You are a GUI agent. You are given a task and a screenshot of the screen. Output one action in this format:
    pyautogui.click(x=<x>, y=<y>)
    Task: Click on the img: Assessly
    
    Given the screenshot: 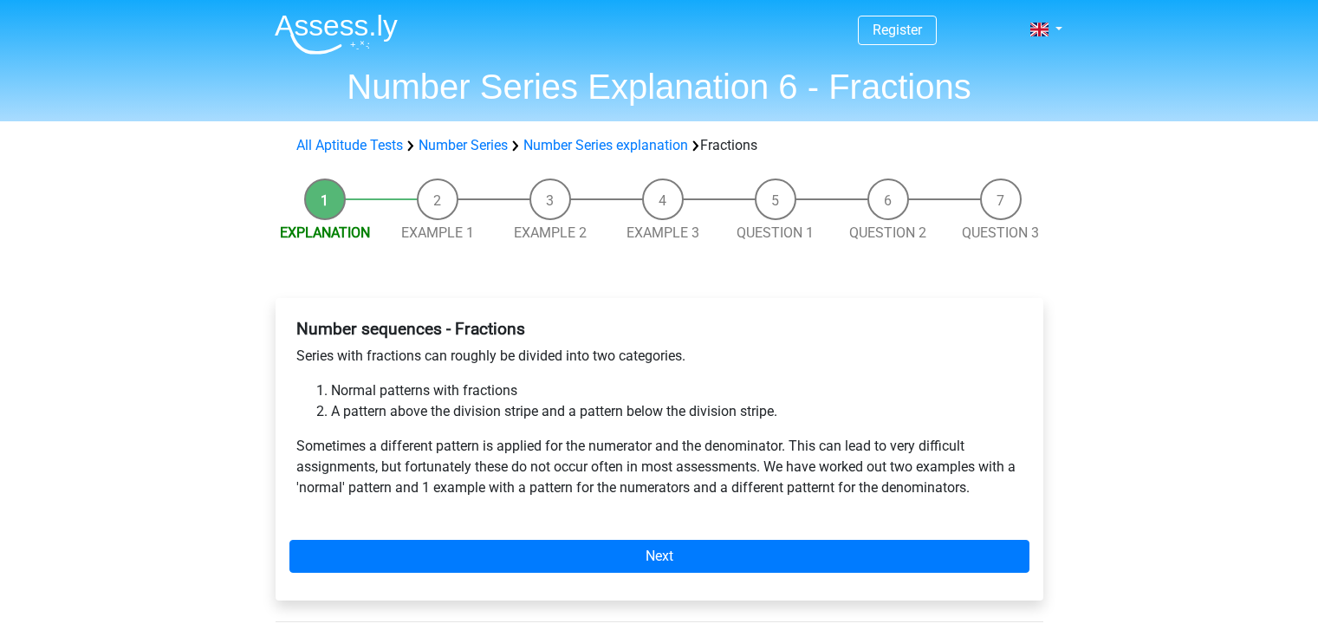 What is the action you would take?
    pyautogui.click(x=336, y=34)
    